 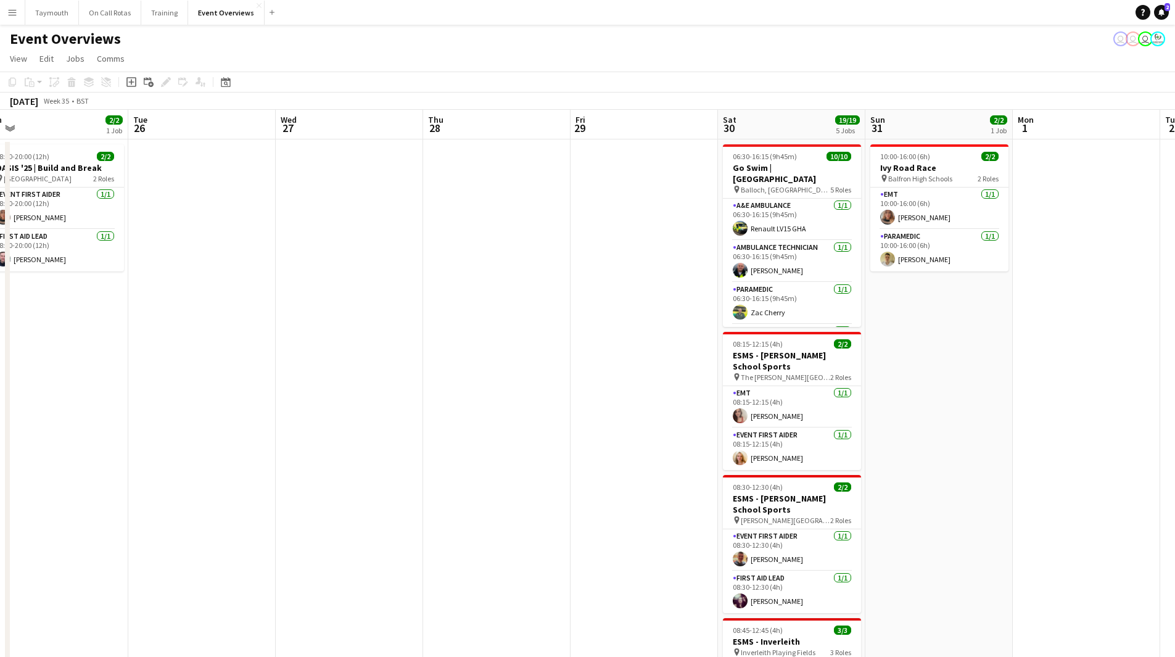 I want to click on span: Fri, so click(x=581, y=120).